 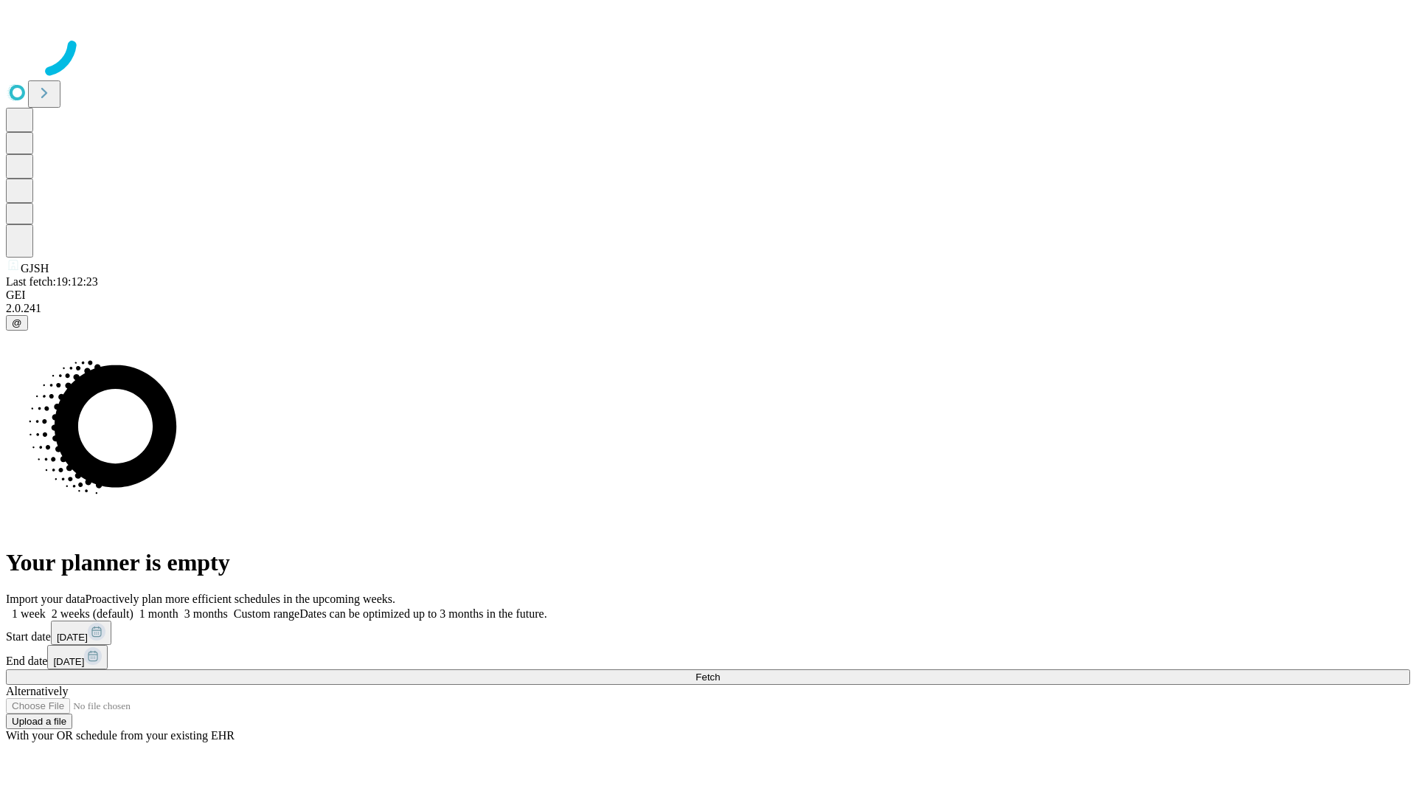 What do you see at coordinates (92, 613) in the screenshot?
I see `span: 2 weeks (default)` at bounding box center [92, 613].